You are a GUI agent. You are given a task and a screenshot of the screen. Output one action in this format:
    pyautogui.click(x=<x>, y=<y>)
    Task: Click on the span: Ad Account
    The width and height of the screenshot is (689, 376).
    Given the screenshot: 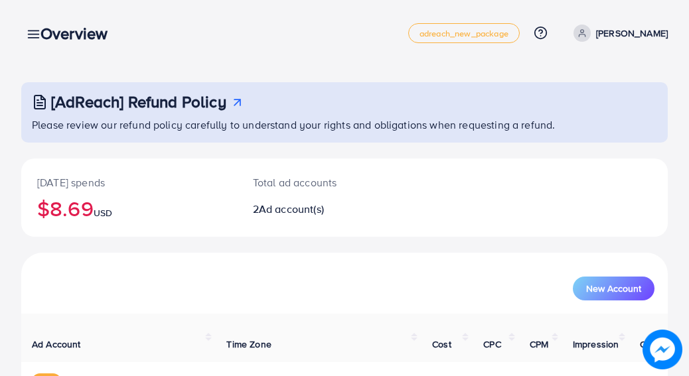 What is the action you would take?
    pyautogui.click(x=56, y=344)
    